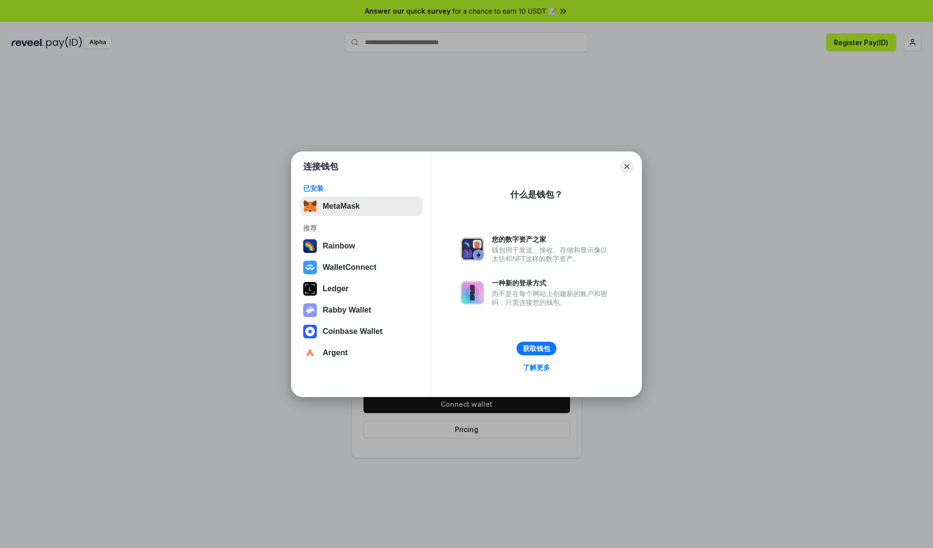 This screenshot has height=548, width=933. I want to click on div: 已安装, so click(361, 188).